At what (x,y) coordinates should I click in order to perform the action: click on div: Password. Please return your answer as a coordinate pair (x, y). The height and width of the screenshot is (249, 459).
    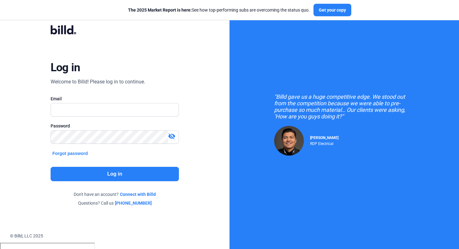
    Looking at the image, I should click on (115, 126).